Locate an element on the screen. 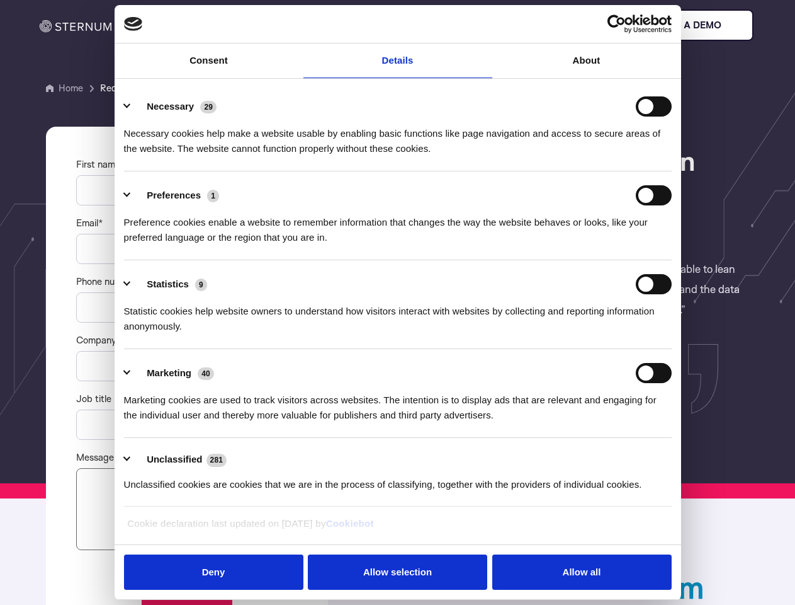 This screenshot has height=605, width=795. button: Preferences (1) is located at coordinates (176, 195).